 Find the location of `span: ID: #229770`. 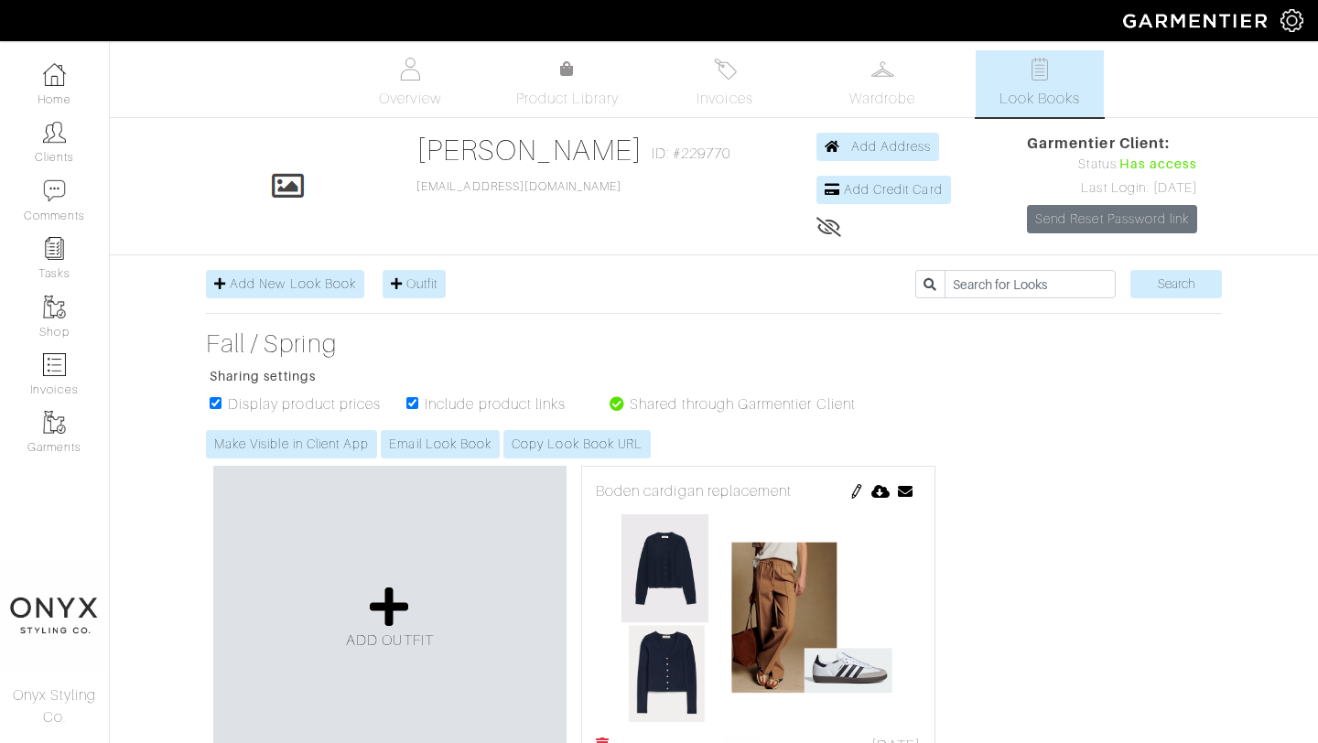

span: ID: #229770 is located at coordinates (691, 154).